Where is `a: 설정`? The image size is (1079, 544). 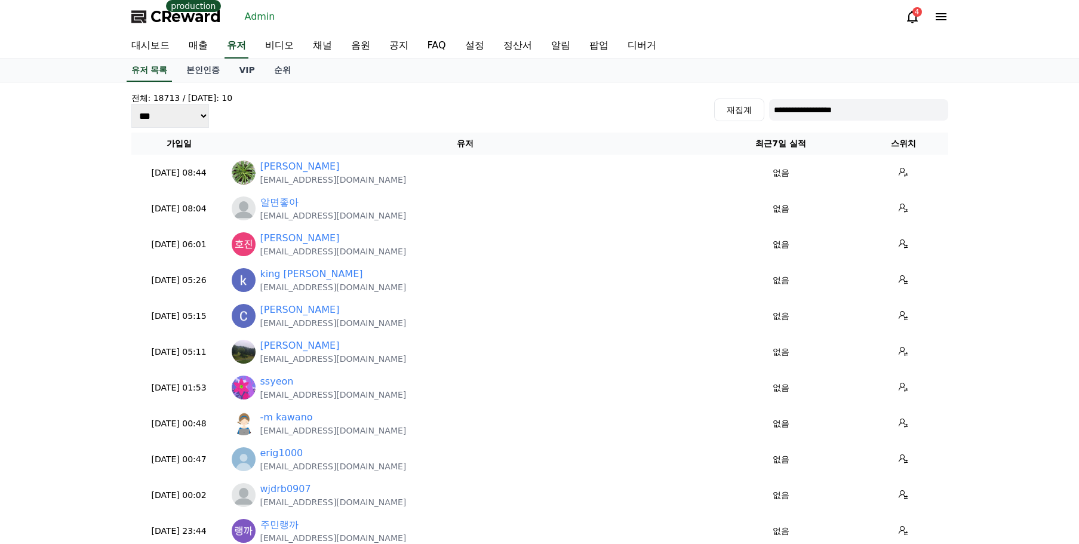
a: 설정 is located at coordinates (475, 46).